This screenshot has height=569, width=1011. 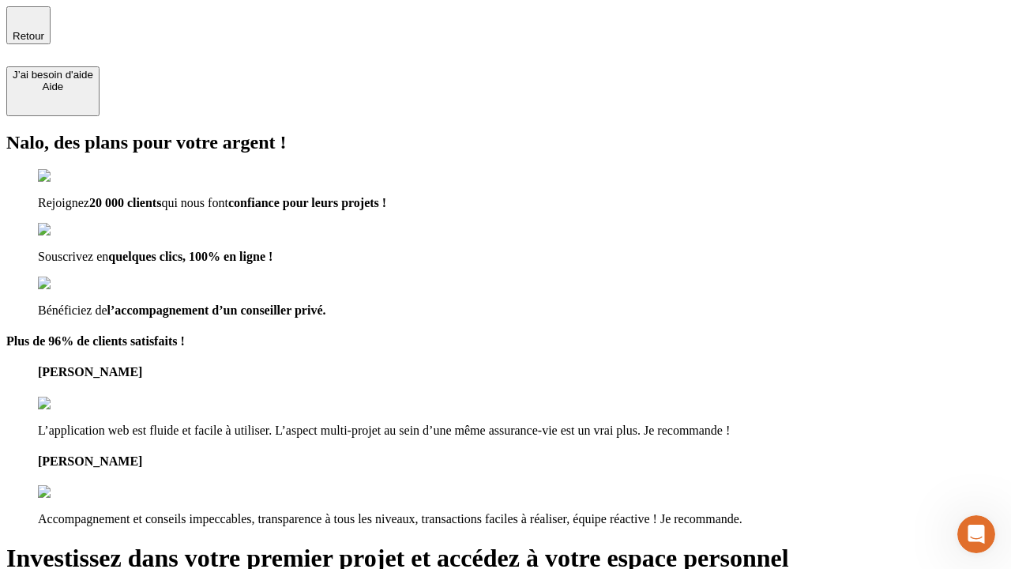 I want to click on span: quelques clics, 100% en ligne !, so click(x=190, y=256).